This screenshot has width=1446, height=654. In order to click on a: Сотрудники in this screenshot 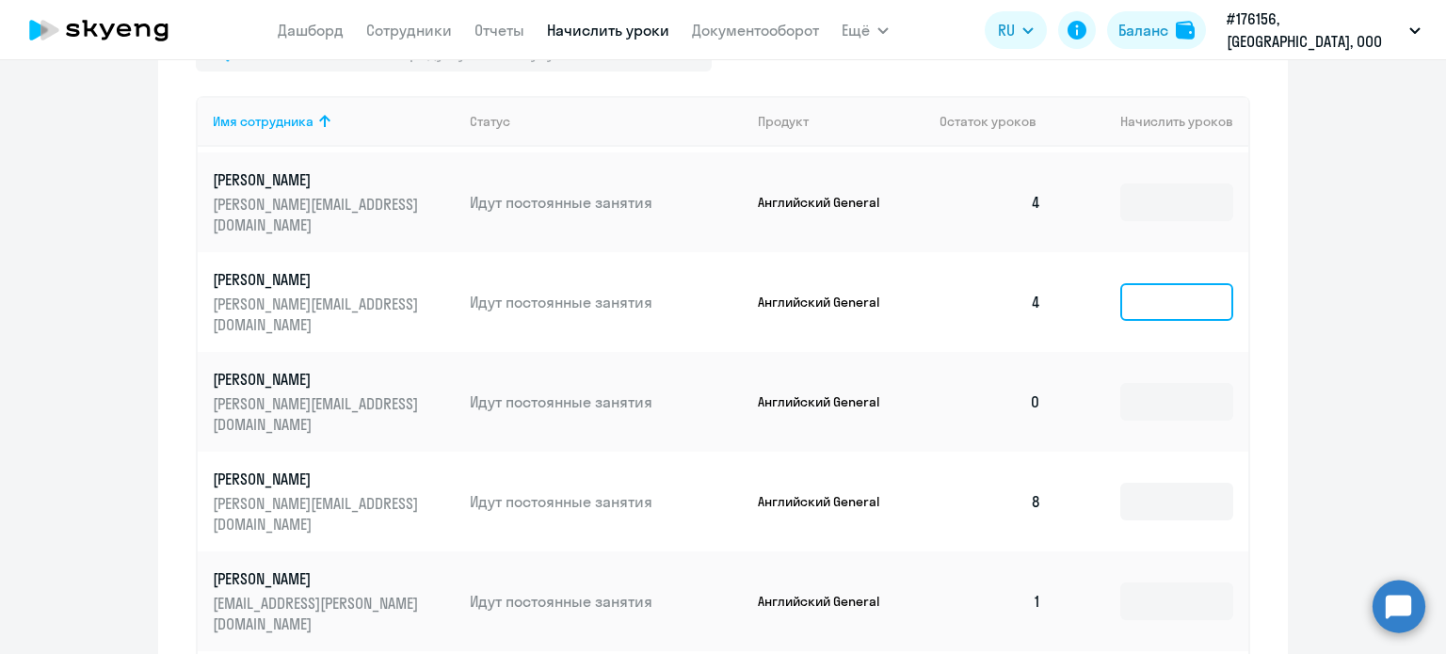, I will do `click(408, 30)`.